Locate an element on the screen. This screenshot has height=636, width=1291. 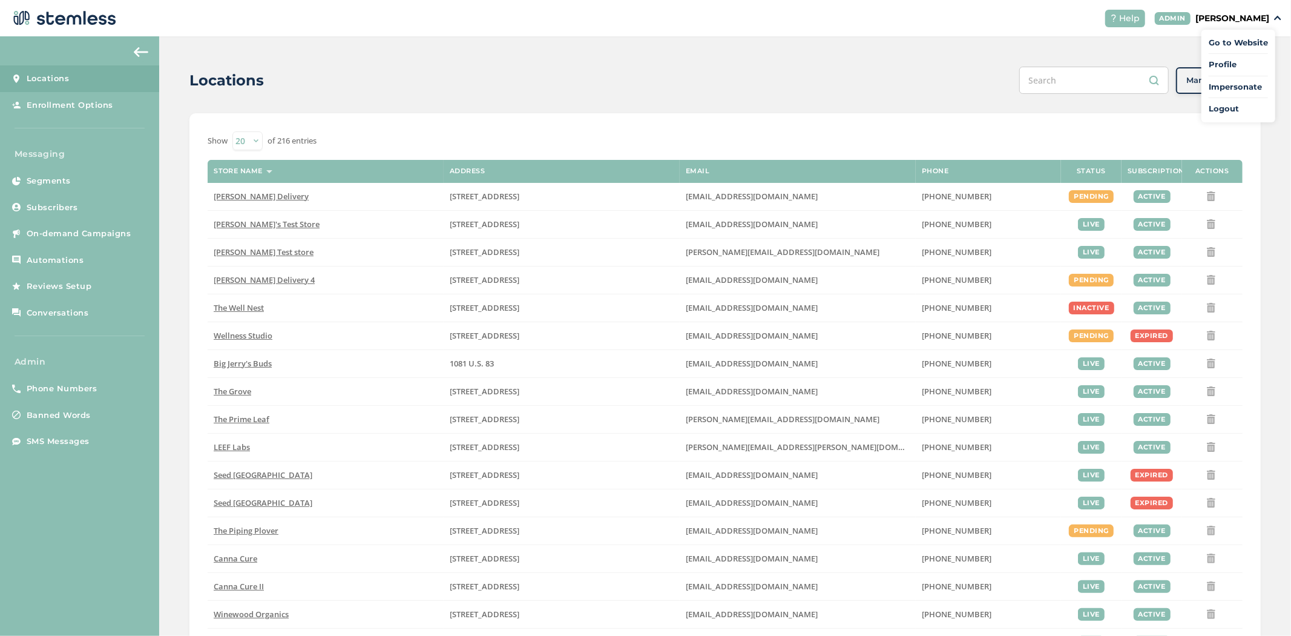
span: LEEF Labs is located at coordinates (232, 447).